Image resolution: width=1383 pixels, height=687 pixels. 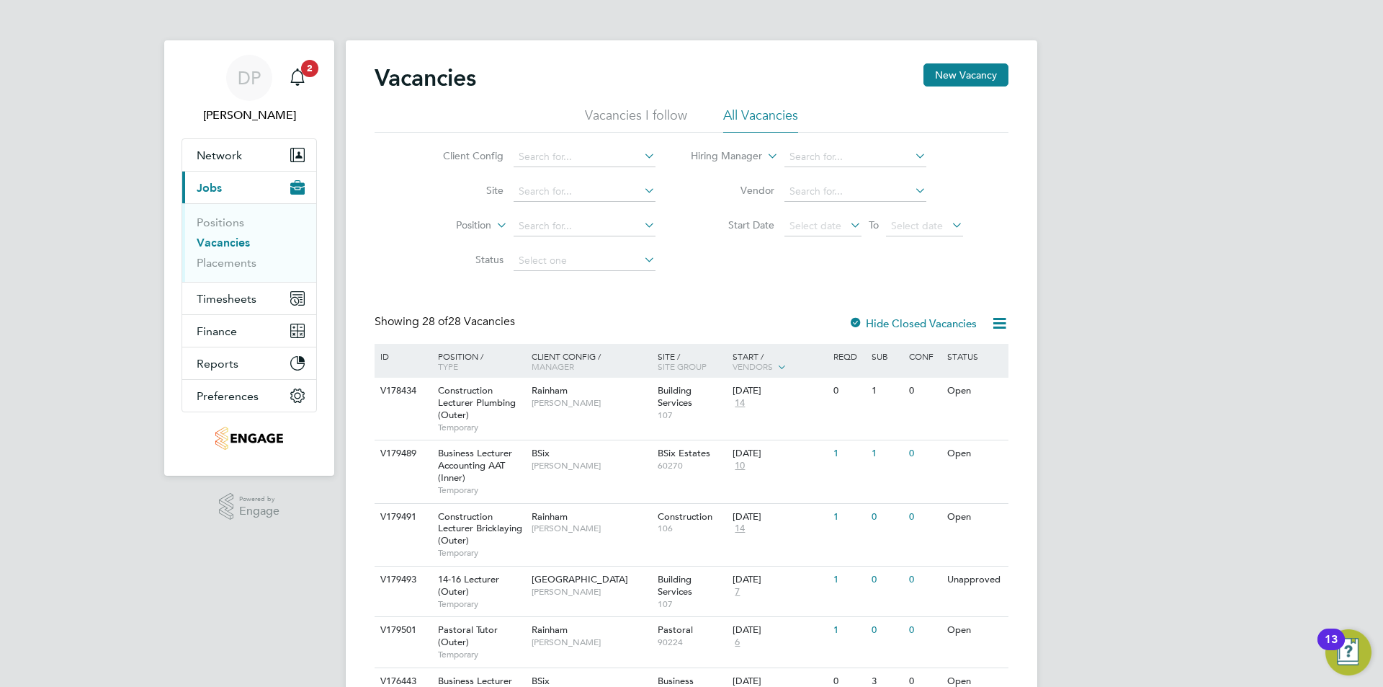 I want to click on div: V179491, so click(x=402, y=517).